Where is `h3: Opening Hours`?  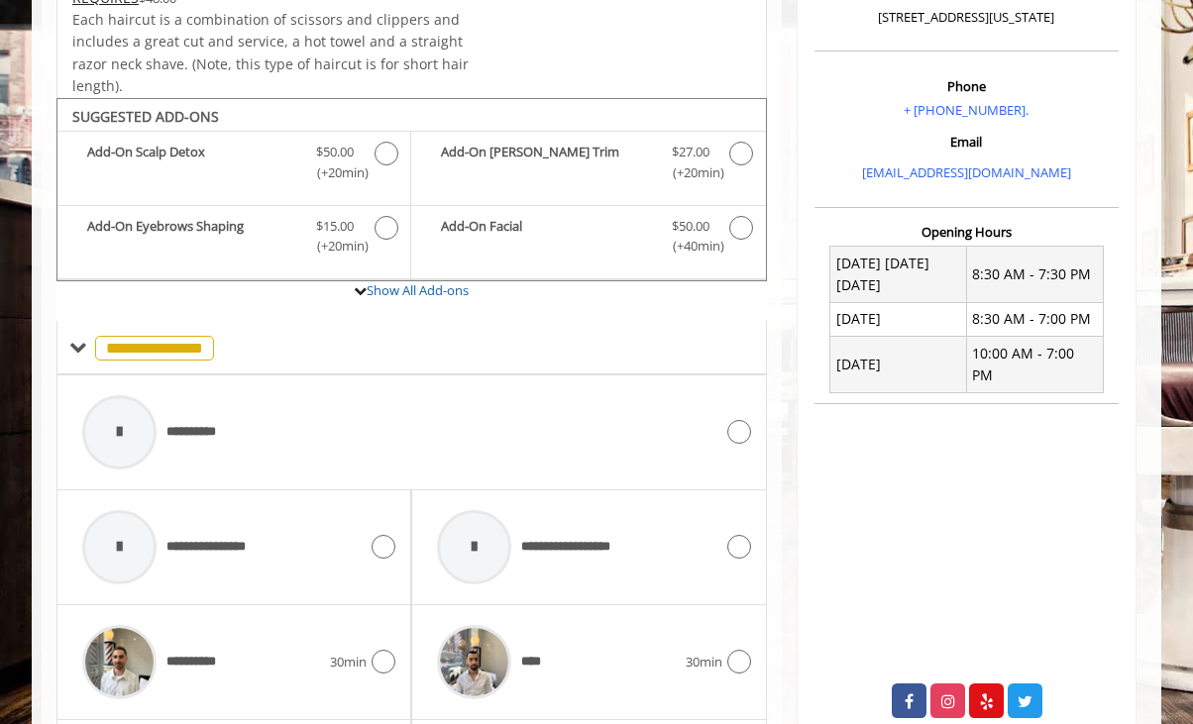 h3: Opening Hours is located at coordinates (966, 232).